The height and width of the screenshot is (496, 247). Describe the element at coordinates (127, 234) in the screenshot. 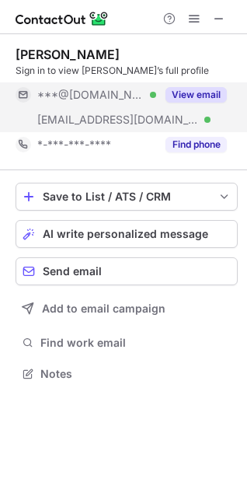

I see `button: AI write personalized message` at that location.